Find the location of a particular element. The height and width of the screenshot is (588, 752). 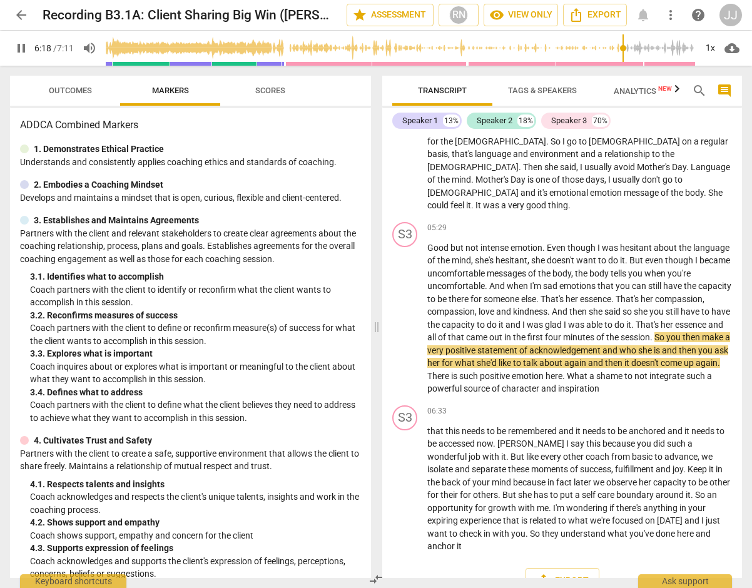

span: doesn't is located at coordinates (561, 260).